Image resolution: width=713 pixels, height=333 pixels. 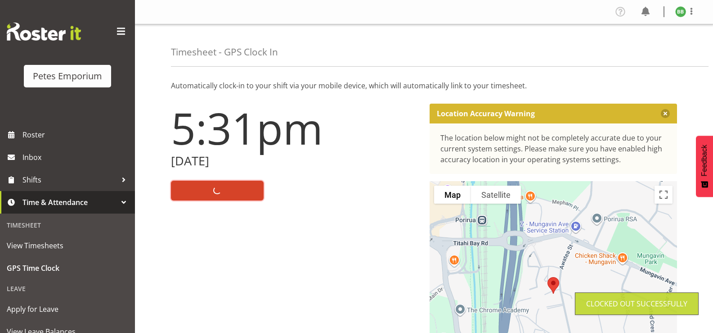 What do you see at coordinates (295, 128) in the screenshot?
I see `h1: 5:31pm` at bounding box center [295, 128].